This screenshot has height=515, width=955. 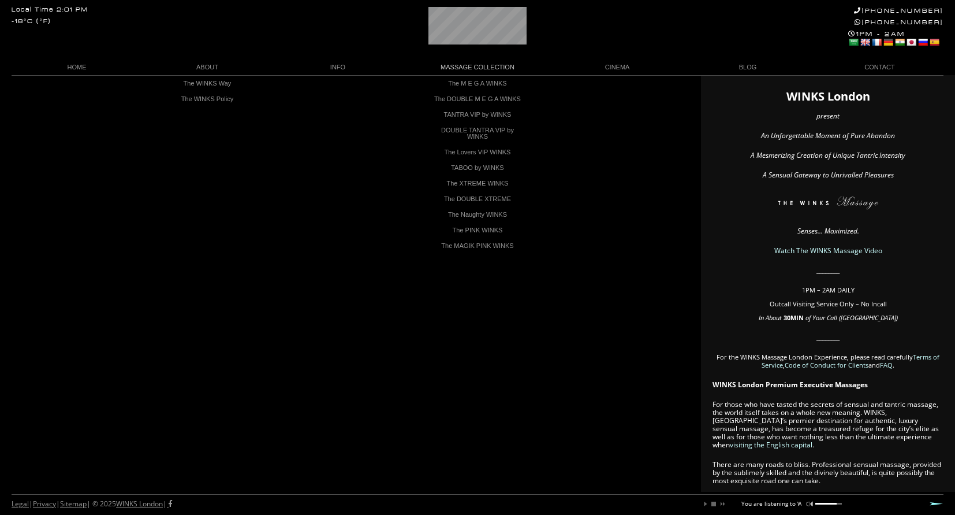 I want to click on p: For those who have tasted the secrets of sensual and tantric massage, the world itself takes on a..., so click(x=828, y=424).